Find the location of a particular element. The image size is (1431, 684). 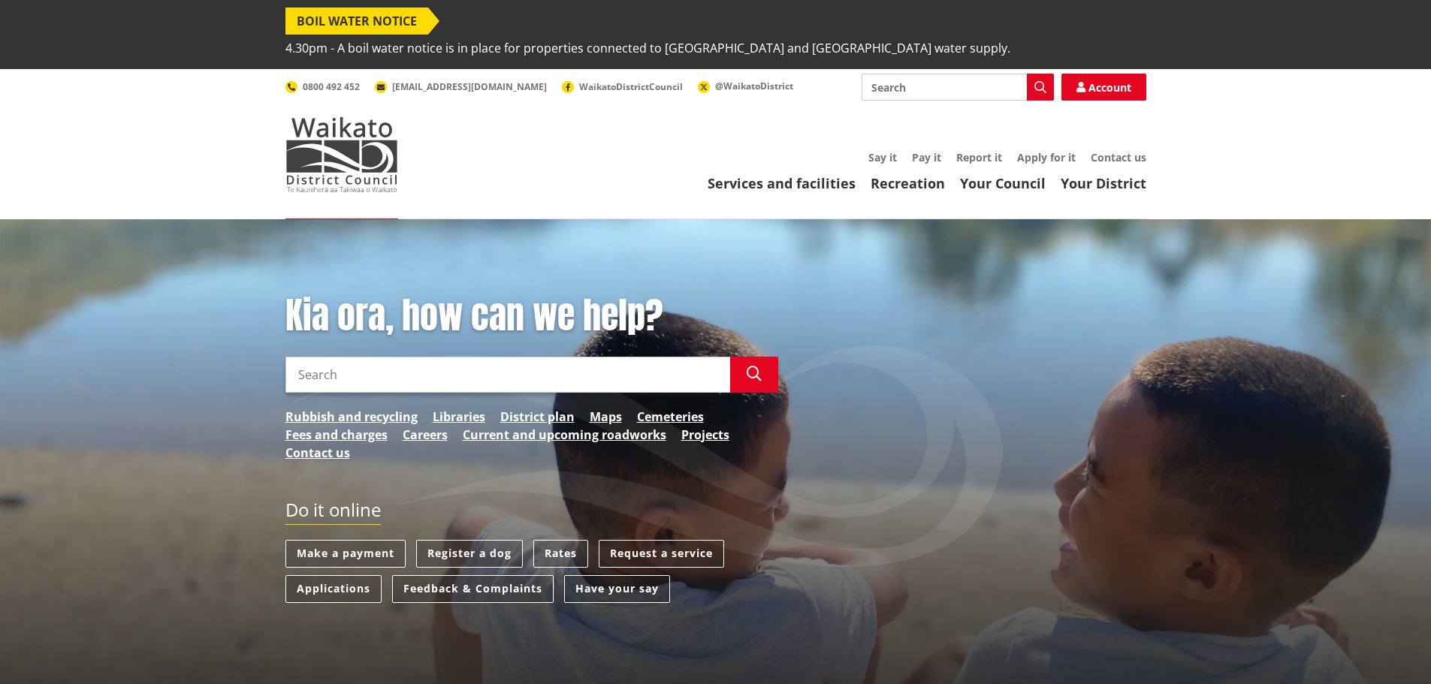

a: Rates is located at coordinates (560, 554).